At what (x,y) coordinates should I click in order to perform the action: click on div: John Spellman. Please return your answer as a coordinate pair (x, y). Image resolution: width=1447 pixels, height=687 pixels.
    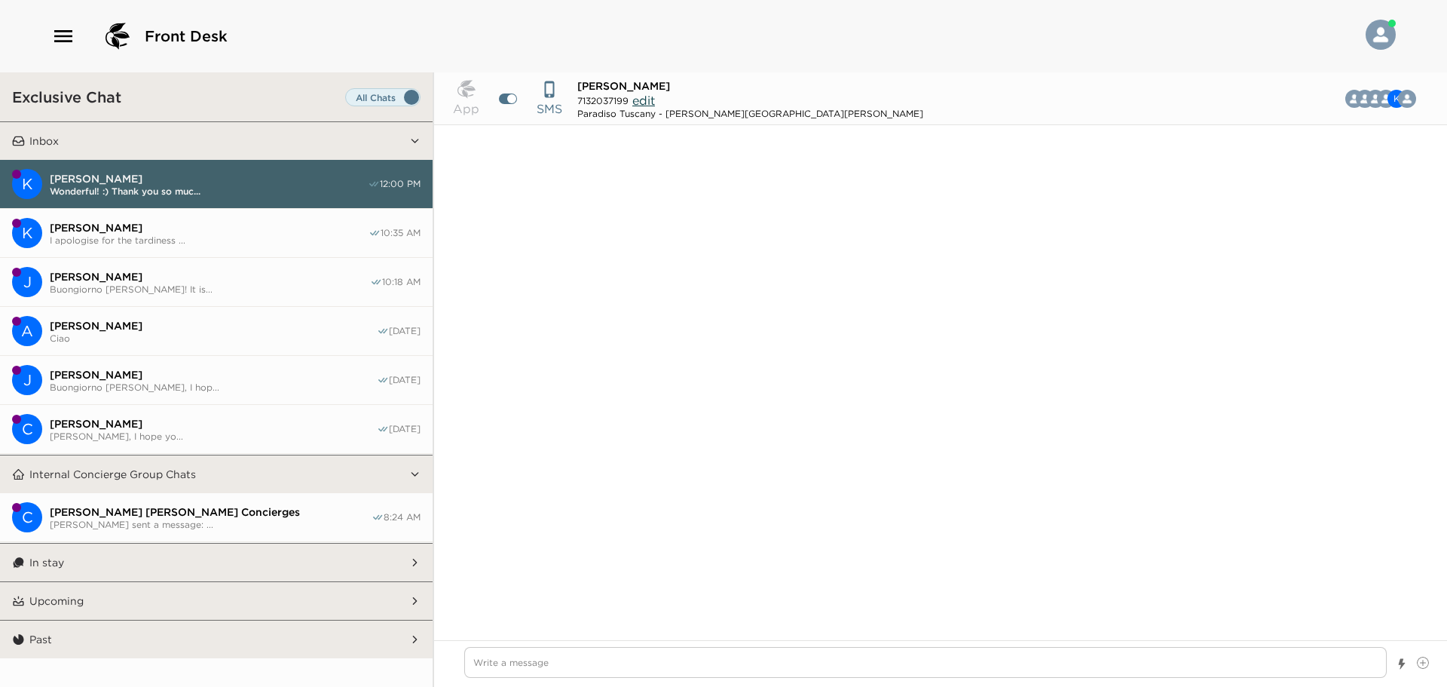
    Looking at the image, I should click on (27, 380).